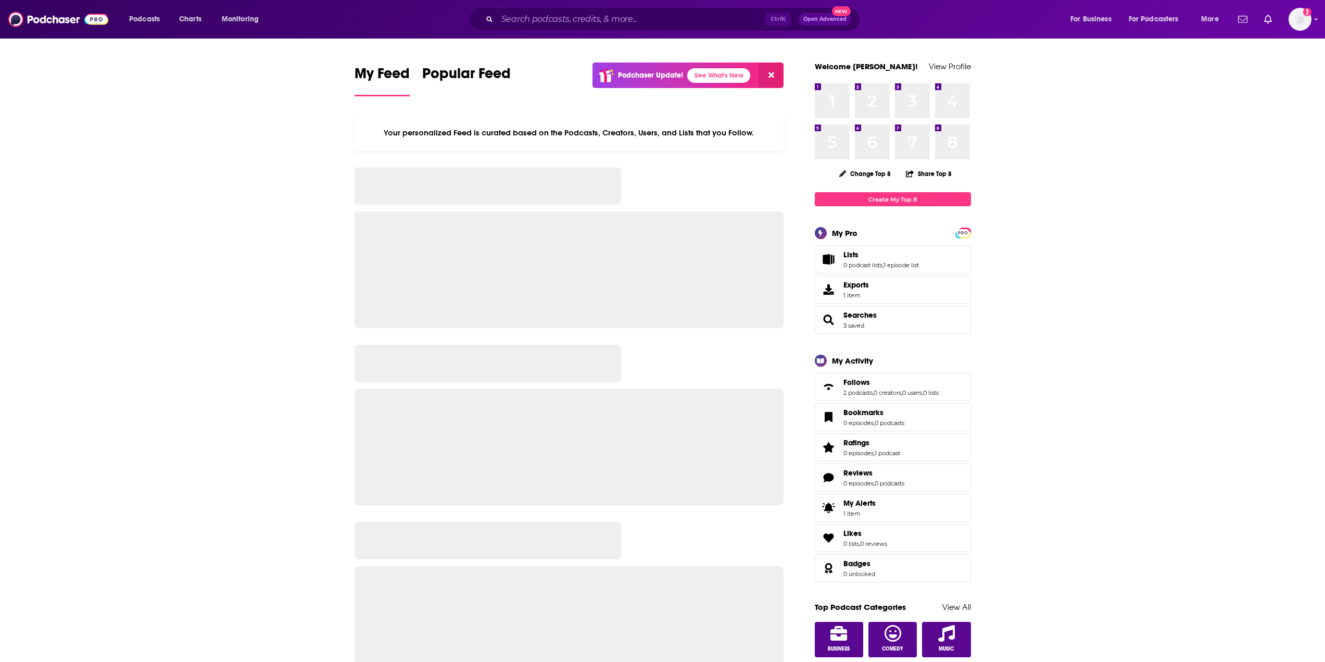 This screenshot has width=1325, height=662. I want to click on a: 1 podcast, so click(887, 453).